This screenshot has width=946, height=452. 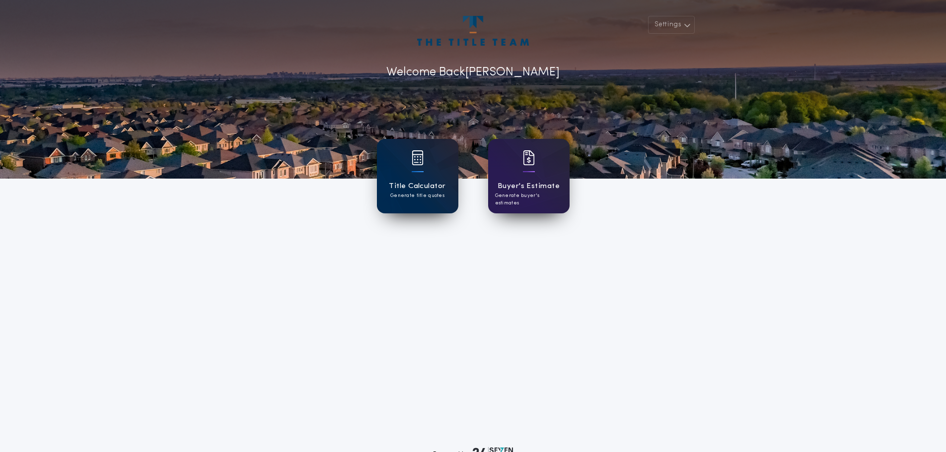 What do you see at coordinates (417, 186) in the screenshot?
I see `h1: Title Calculator` at bounding box center [417, 186].